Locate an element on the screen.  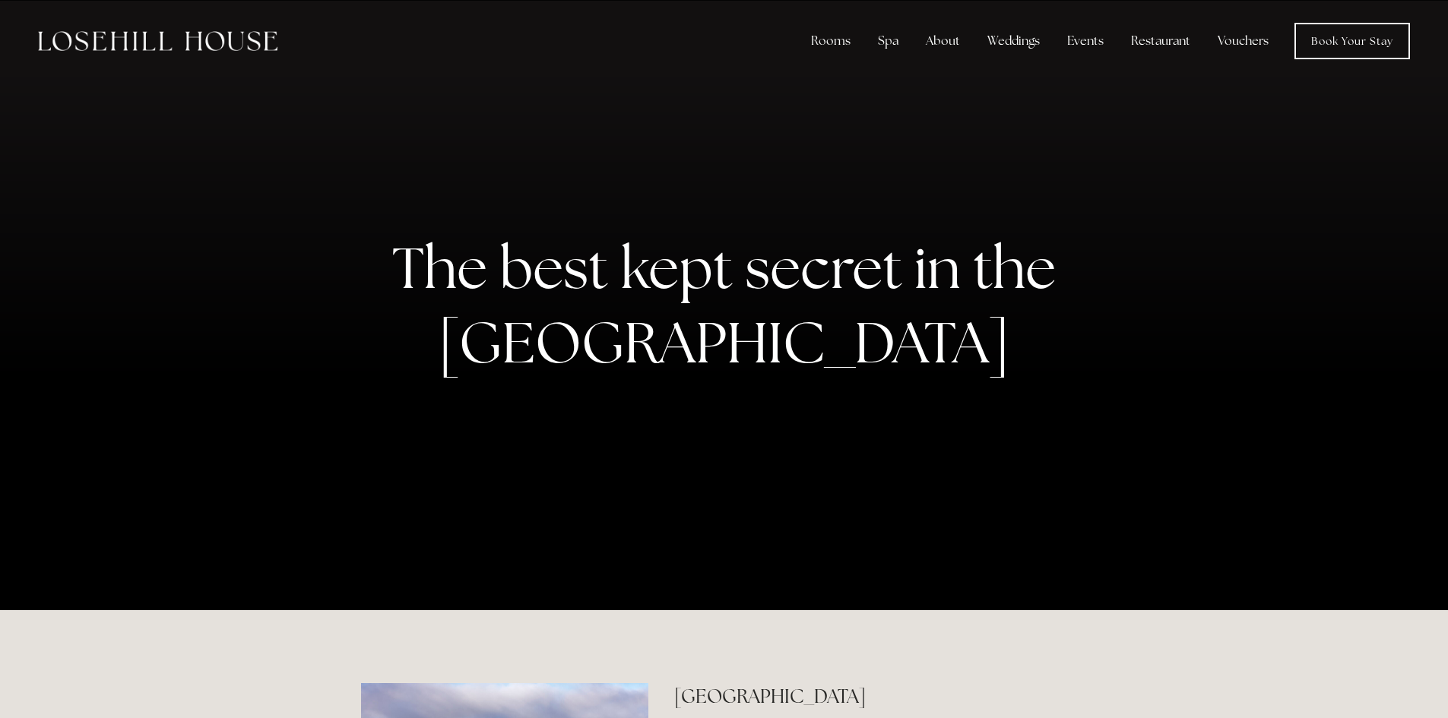
div: Events is located at coordinates (1085, 41).